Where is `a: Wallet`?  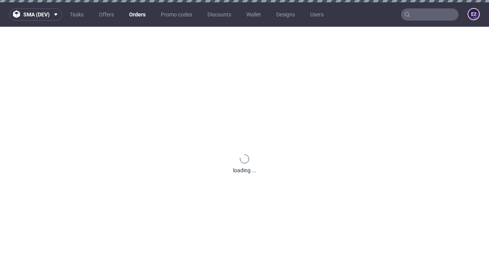 a: Wallet is located at coordinates (254, 15).